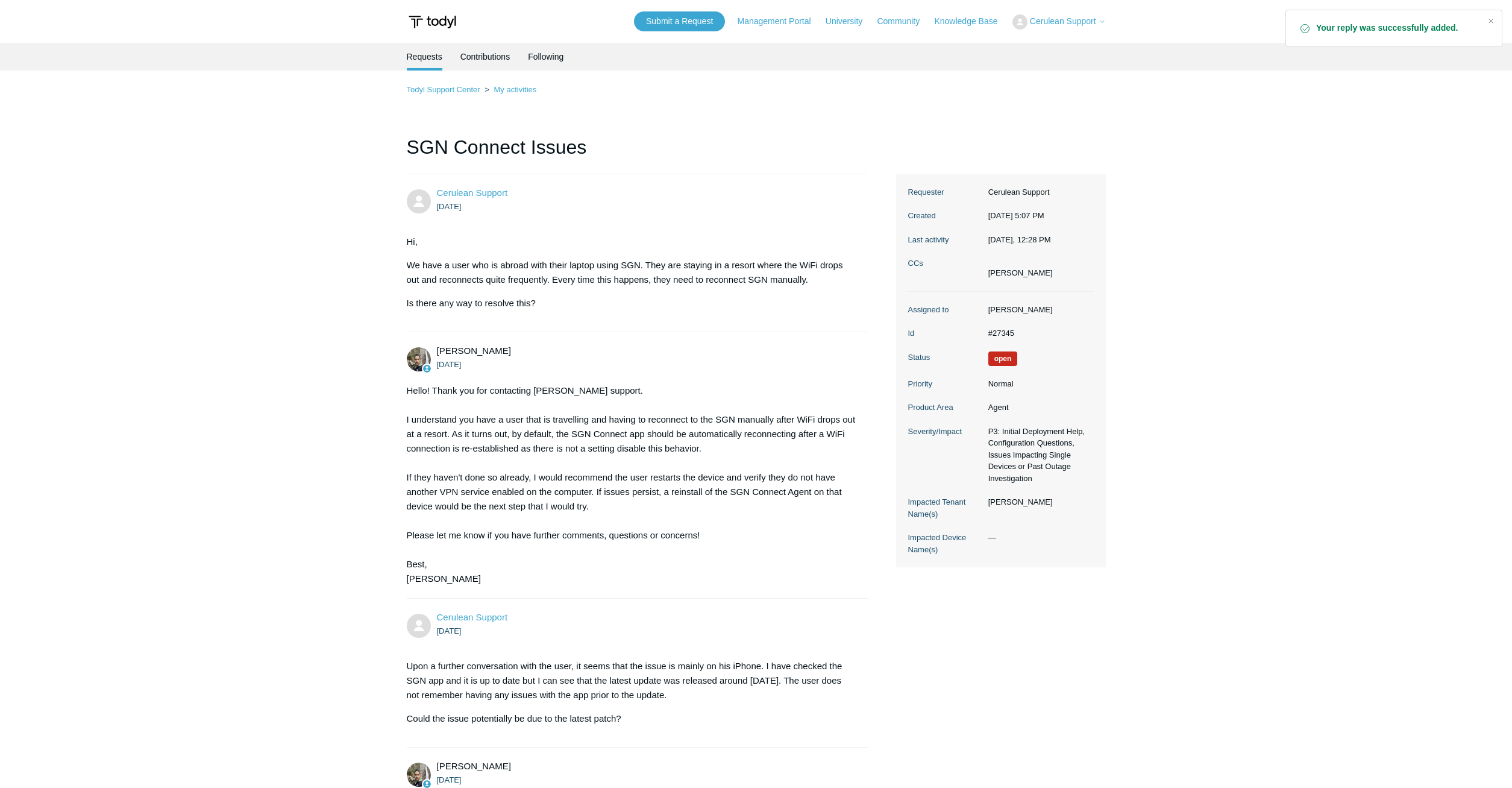 The height and width of the screenshot is (788, 1512). What do you see at coordinates (631, 718) in the screenshot?
I see `p: Could the issue potentially be due to the latest patch?` at bounding box center [631, 718].